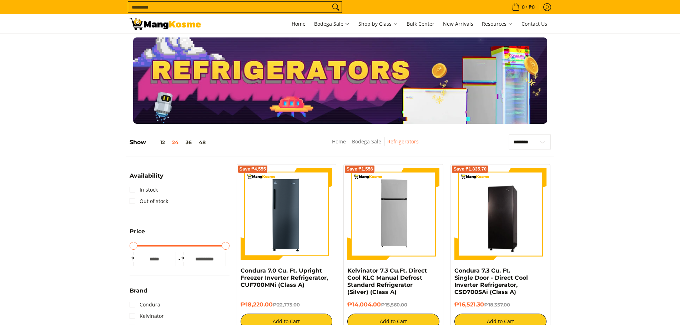 The width and height of the screenshot is (680, 325). I want to click on span: Save ₱1,835.70, so click(469, 169).